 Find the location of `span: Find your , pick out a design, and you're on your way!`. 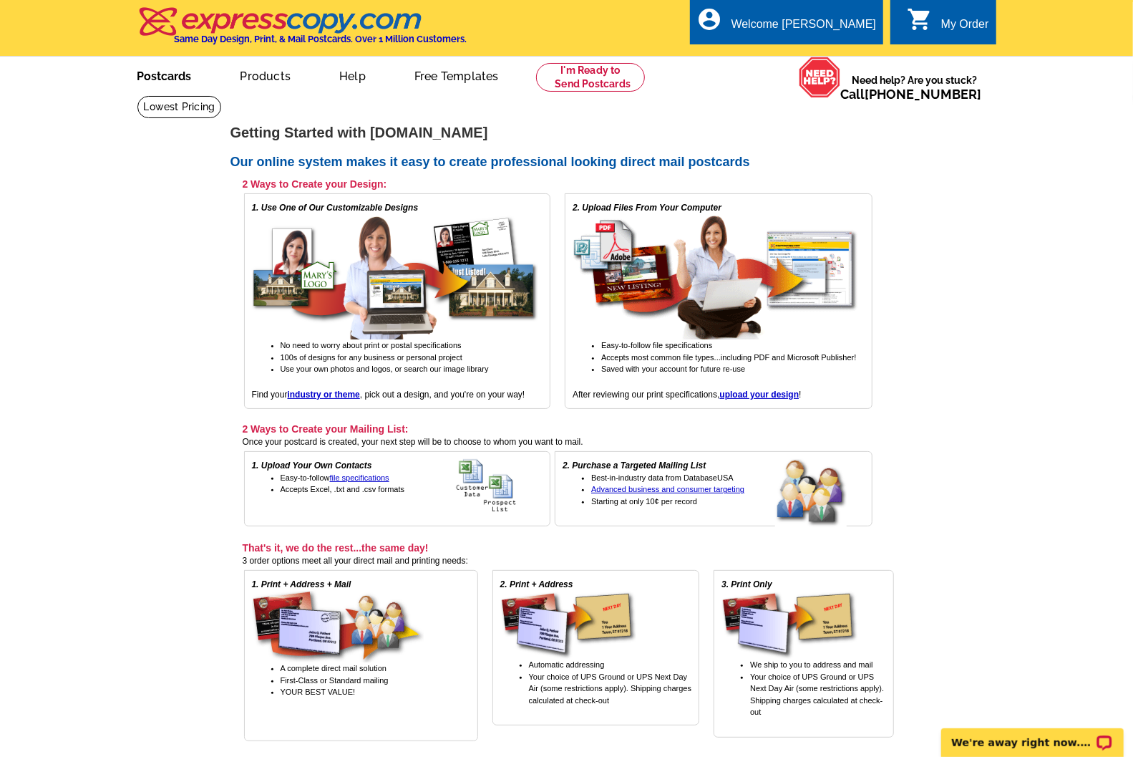

span: Find your , pick out a design, and you're on your way! is located at coordinates (389, 394).